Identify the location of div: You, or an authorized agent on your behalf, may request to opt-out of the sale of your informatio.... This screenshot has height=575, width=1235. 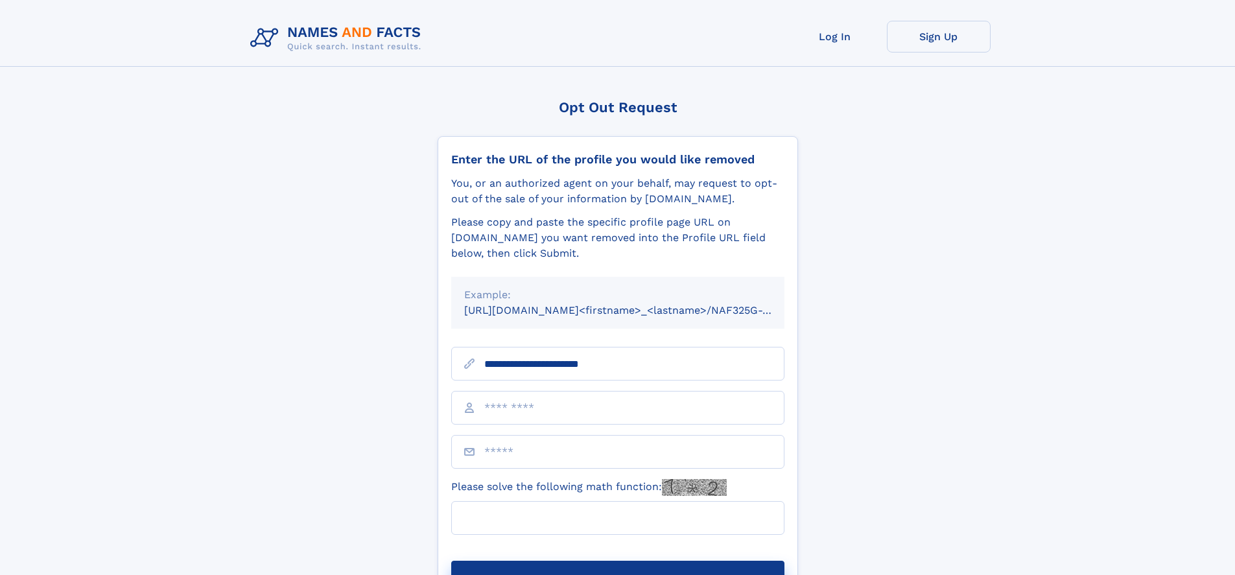
(618, 191).